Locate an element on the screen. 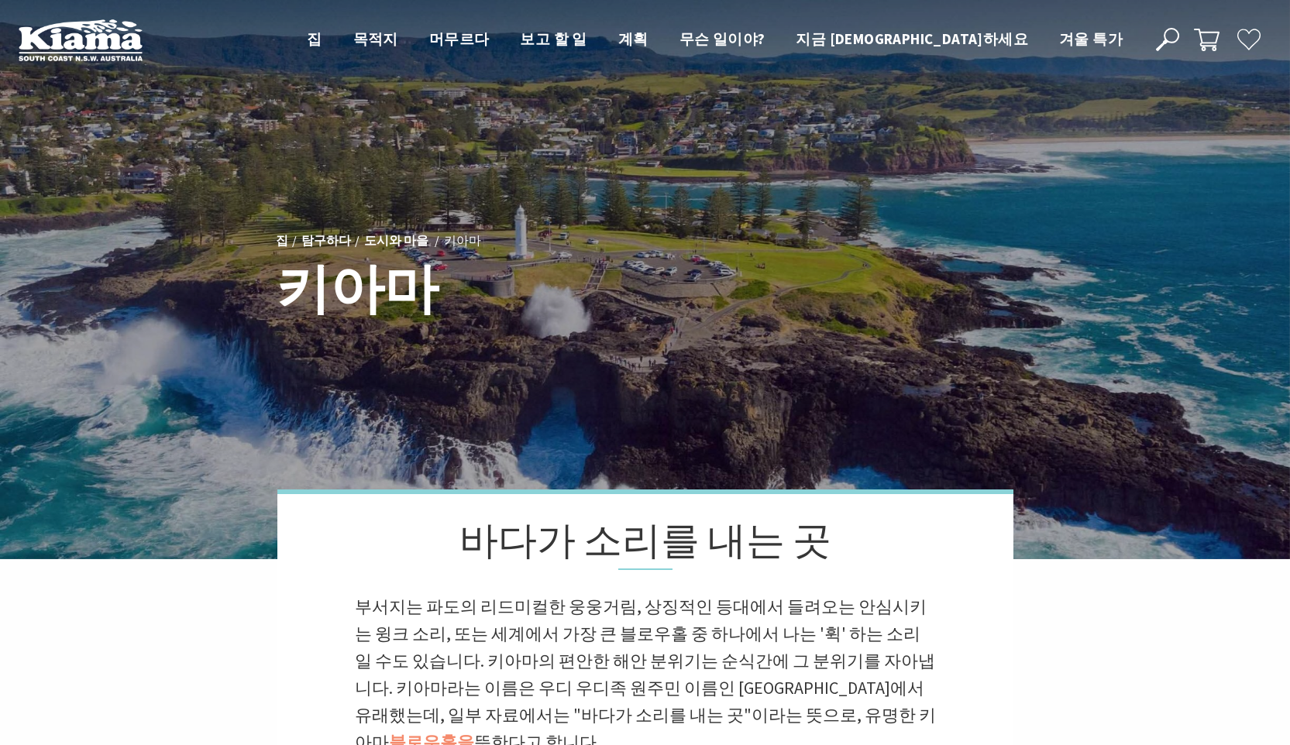 The width and height of the screenshot is (1290, 745). a: 탐구하다 is located at coordinates (326, 241).